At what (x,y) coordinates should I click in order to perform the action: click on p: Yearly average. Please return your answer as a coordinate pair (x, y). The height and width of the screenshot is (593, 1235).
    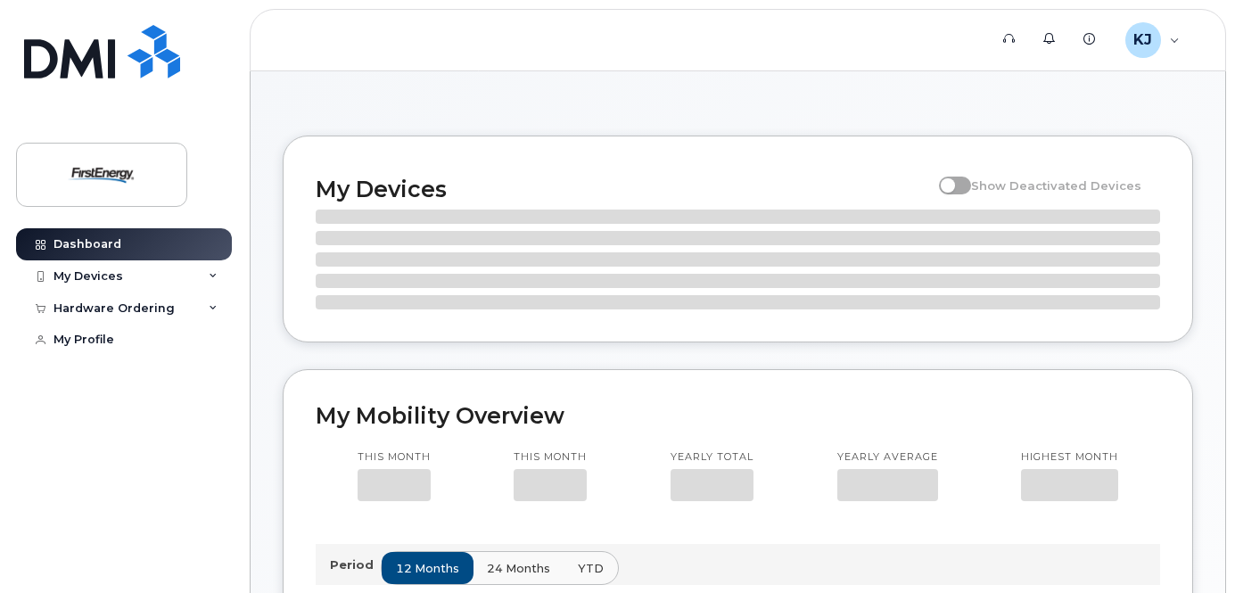
    Looking at the image, I should click on (887, 458).